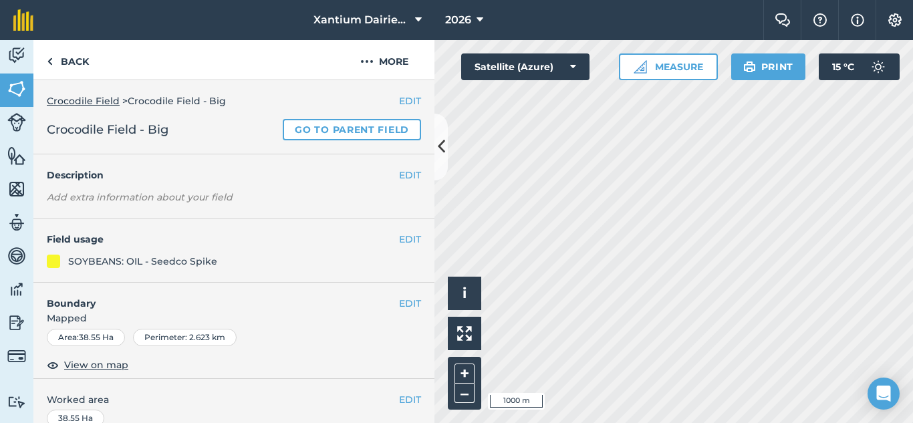 The width and height of the screenshot is (913, 423). Describe the element at coordinates (820, 20) in the screenshot. I see `img: A question mark icon` at that location.